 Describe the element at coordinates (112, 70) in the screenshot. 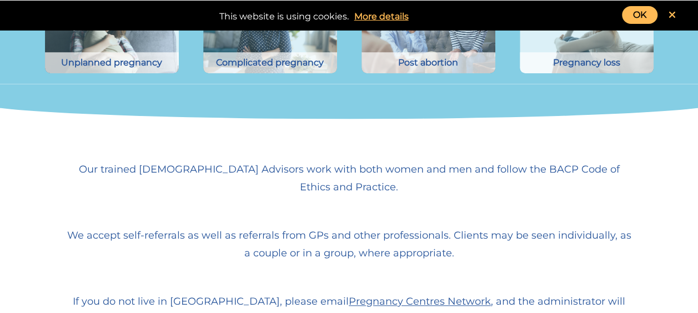

I see `a: Front view of a sad girl embracing a pillow sitting on a couch Unplanned pregnancy` at that location.